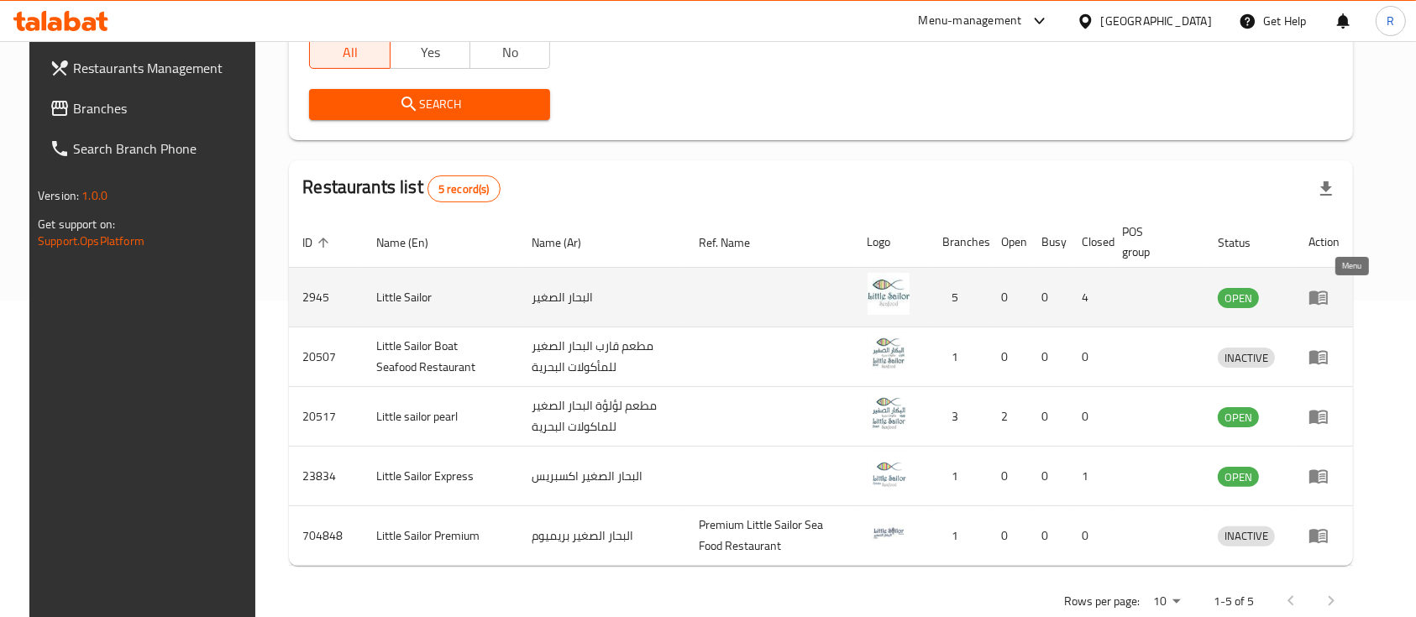 The height and width of the screenshot is (617, 1416). Describe the element at coordinates (510, 52) in the screenshot. I see `span: No` at that location.